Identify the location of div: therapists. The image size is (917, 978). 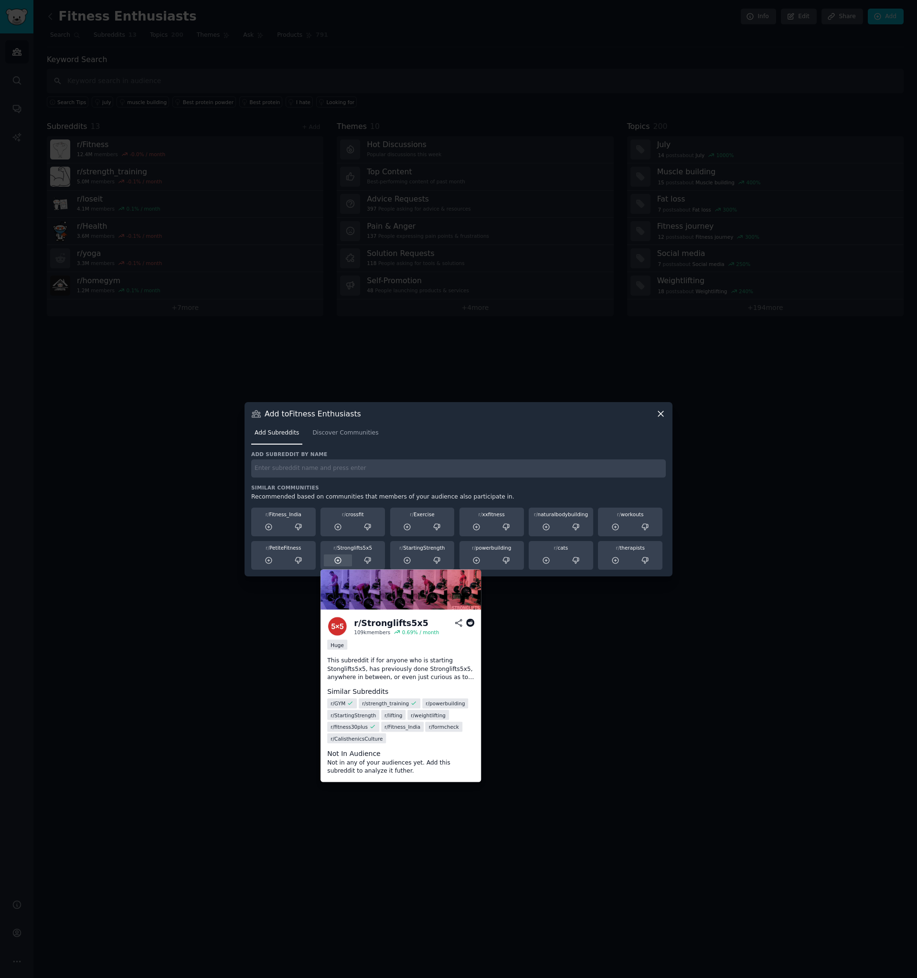
(630, 548).